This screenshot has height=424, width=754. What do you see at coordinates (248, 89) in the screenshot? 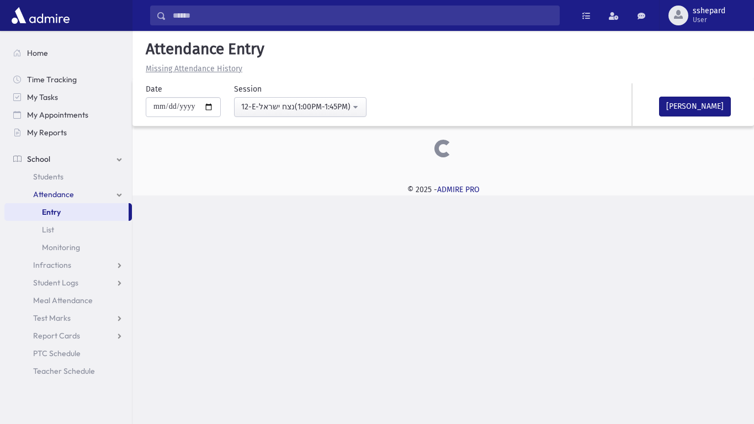
I see `label: Session` at bounding box center [248, 89].